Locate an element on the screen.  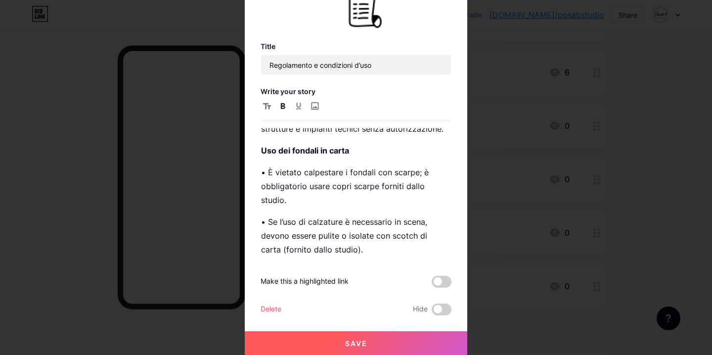
input: Title is located at coordinates (356, 65).